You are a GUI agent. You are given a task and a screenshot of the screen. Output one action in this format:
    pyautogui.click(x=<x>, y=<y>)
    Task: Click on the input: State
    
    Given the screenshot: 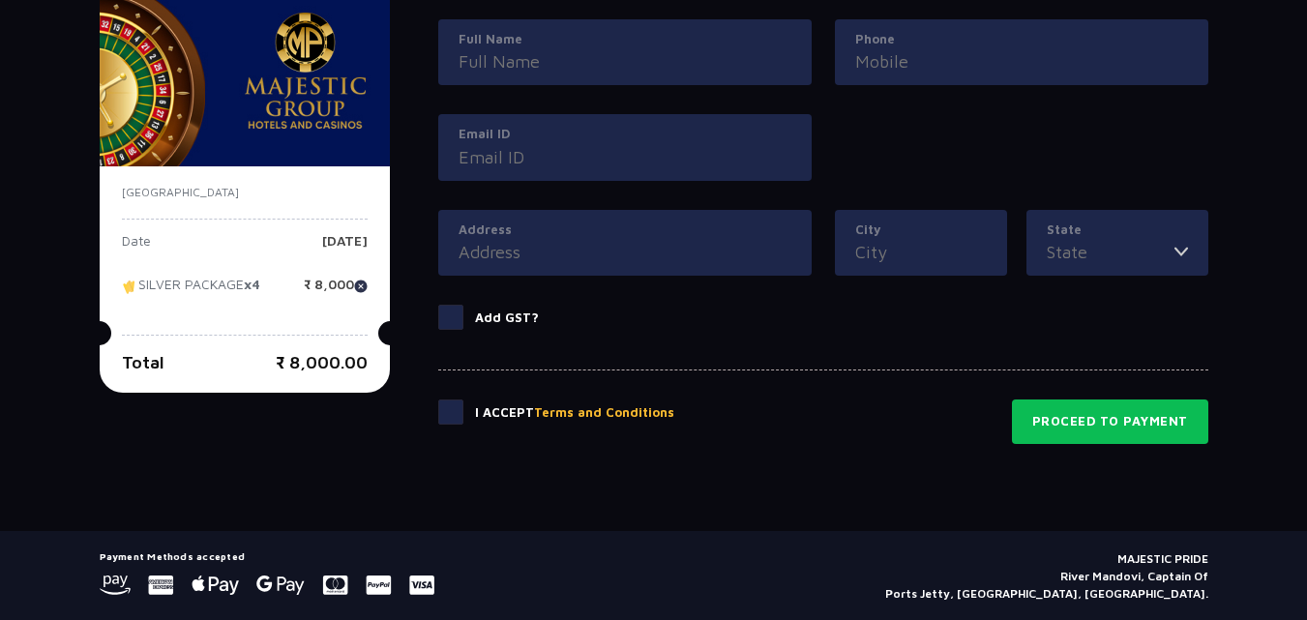 What is the action you would take?
    pyautogui.click(x=1110, y=251)
    